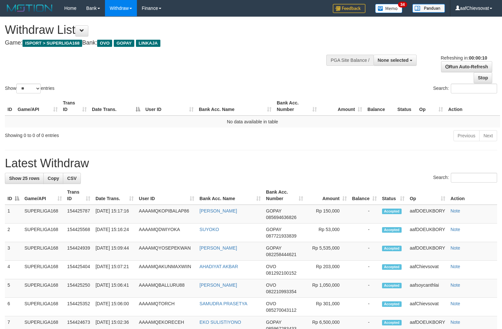 The image size is (502, 329). Describe the element at coordinates (281, 273) in the screenshot. I see `span: Copy 081292100152 to clipboard` at that location.